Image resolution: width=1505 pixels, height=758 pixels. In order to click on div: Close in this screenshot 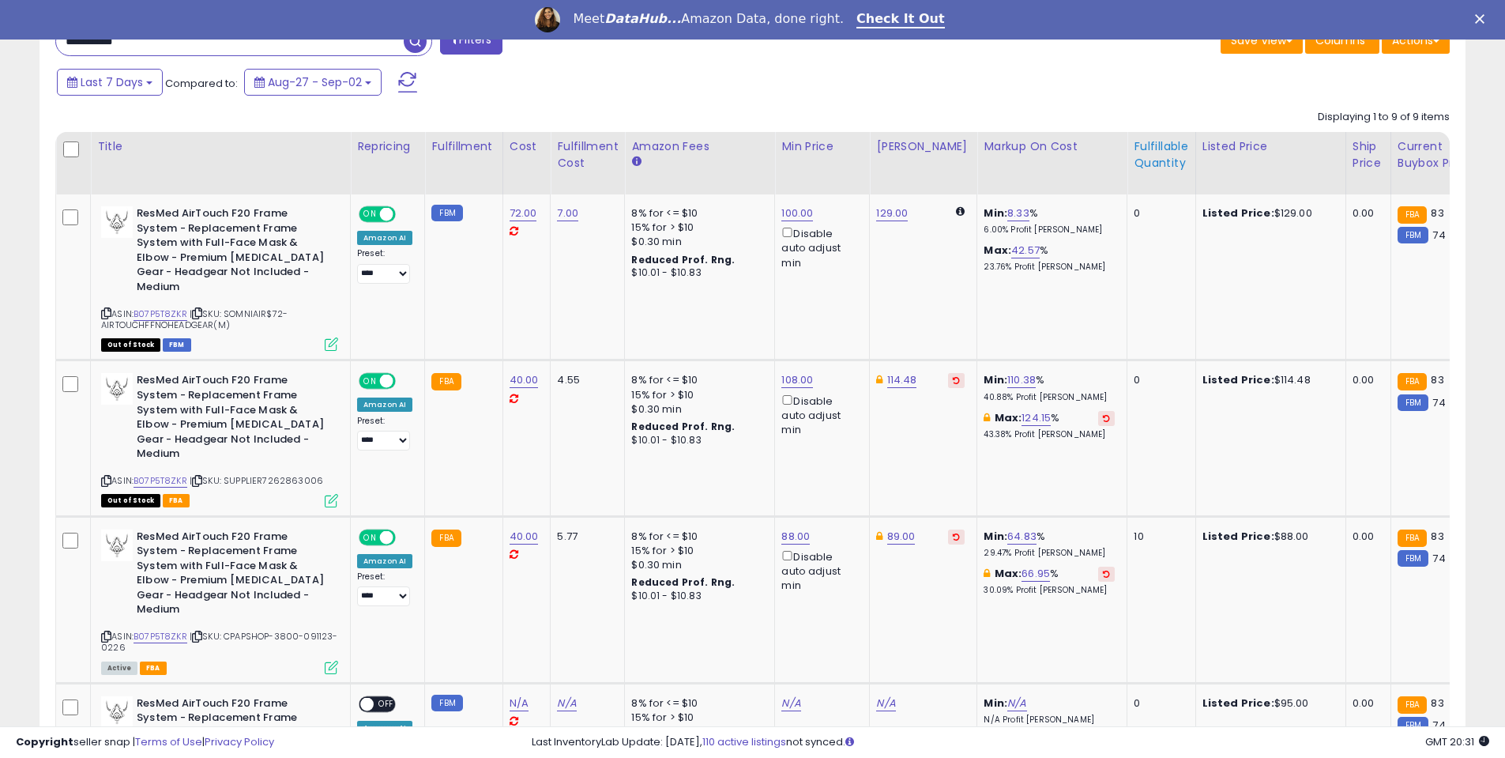, I will do `click(1483, 19)`.